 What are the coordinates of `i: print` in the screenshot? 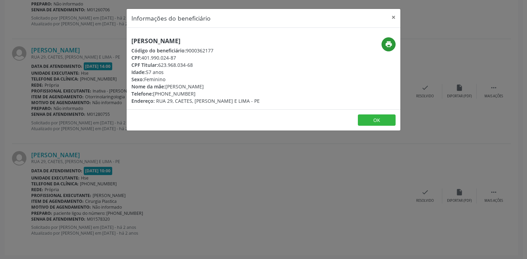 It's located at (389, 44).